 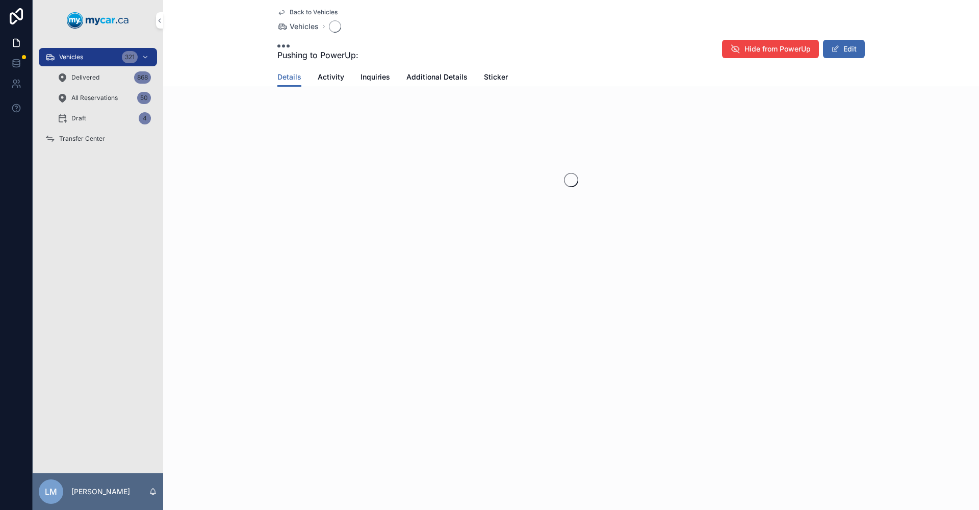 I want to click on span: Delivered, so click(x=85, y=77).